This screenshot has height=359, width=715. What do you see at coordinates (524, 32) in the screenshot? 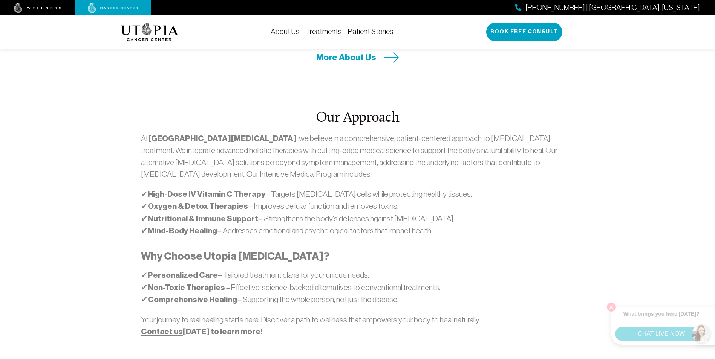
I see `button: Book Free Consult` at bounding box center [524, 32].